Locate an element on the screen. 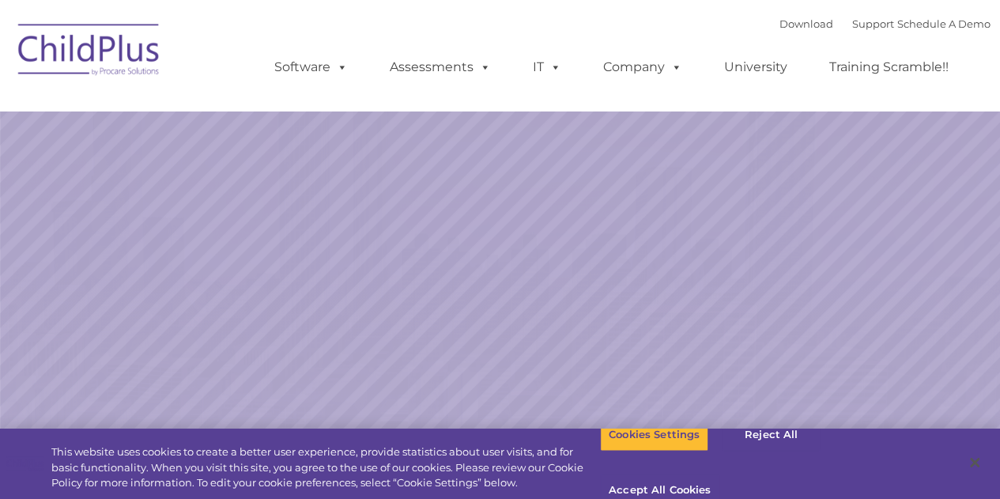 Image resolution: width=1000 pixels, height=499 pixels. a: IT is located at coordinates (547, 67).